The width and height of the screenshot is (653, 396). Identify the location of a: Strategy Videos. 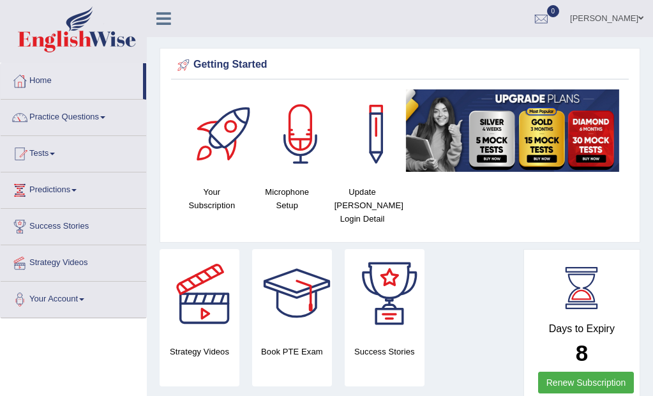
(73, 261).